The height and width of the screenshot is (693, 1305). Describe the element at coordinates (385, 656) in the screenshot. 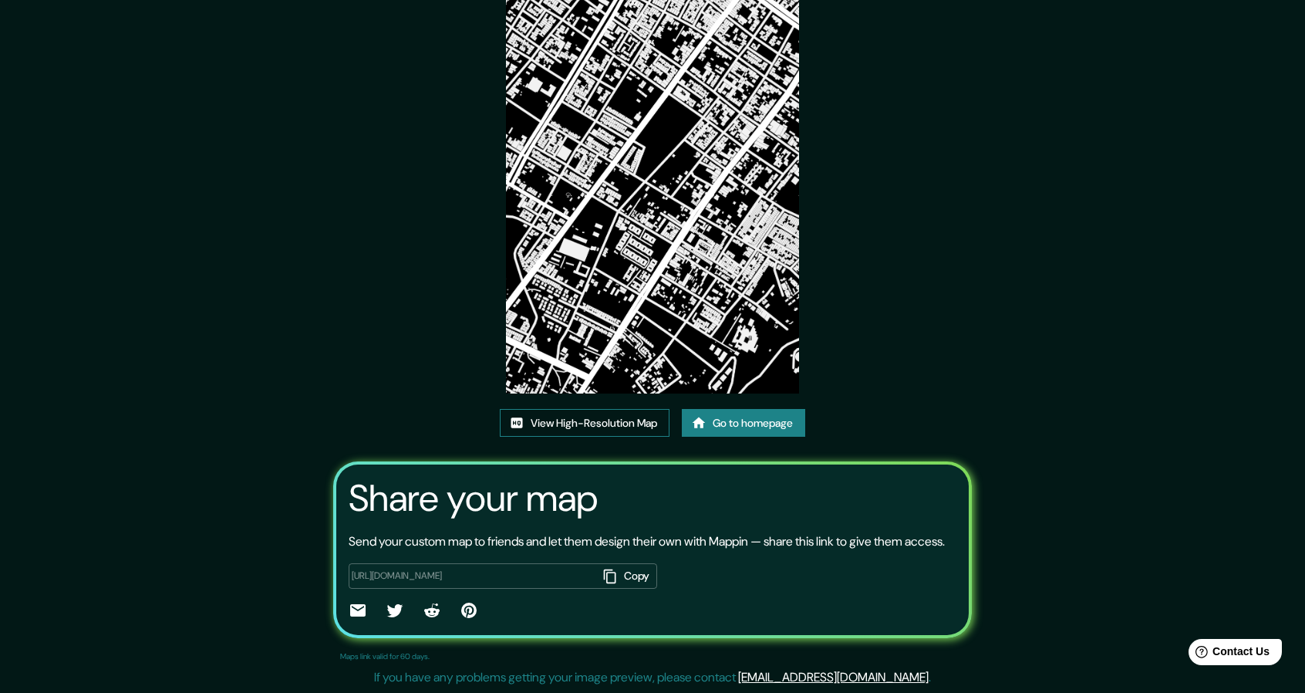

I see `p: Maps link valid for 60 days.` at that location.